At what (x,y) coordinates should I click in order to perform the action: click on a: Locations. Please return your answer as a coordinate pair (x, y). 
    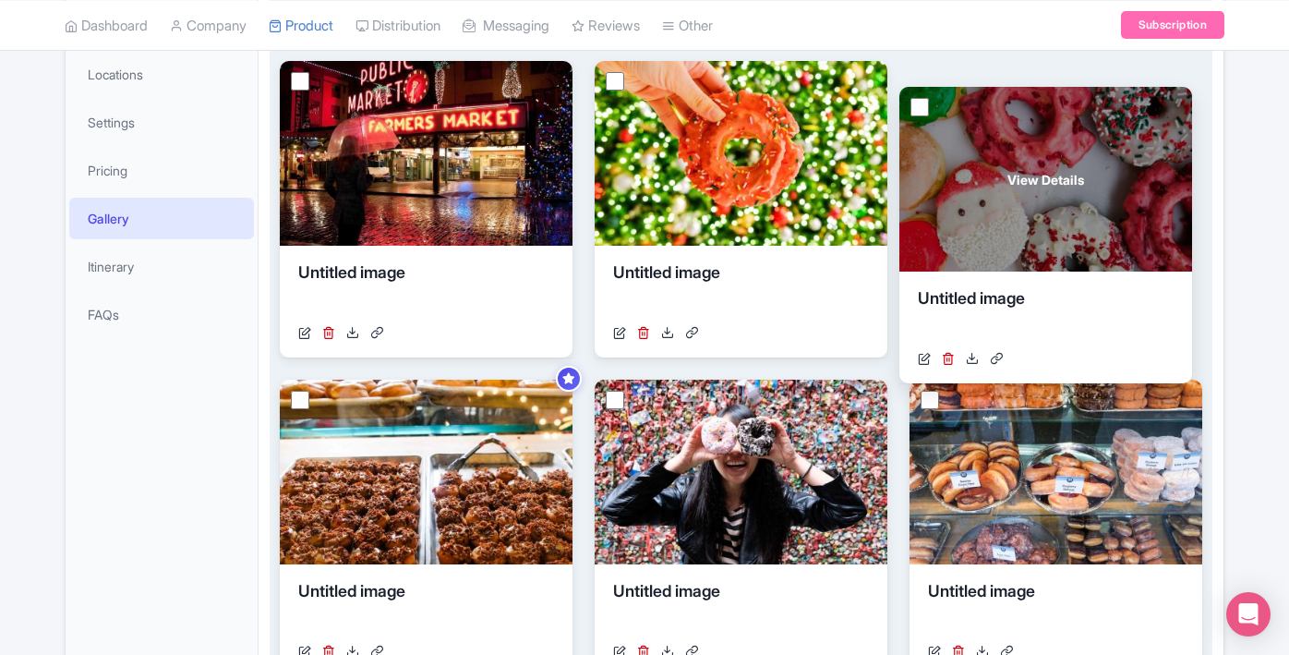
    Looking at the image, I should click on (162, 74).